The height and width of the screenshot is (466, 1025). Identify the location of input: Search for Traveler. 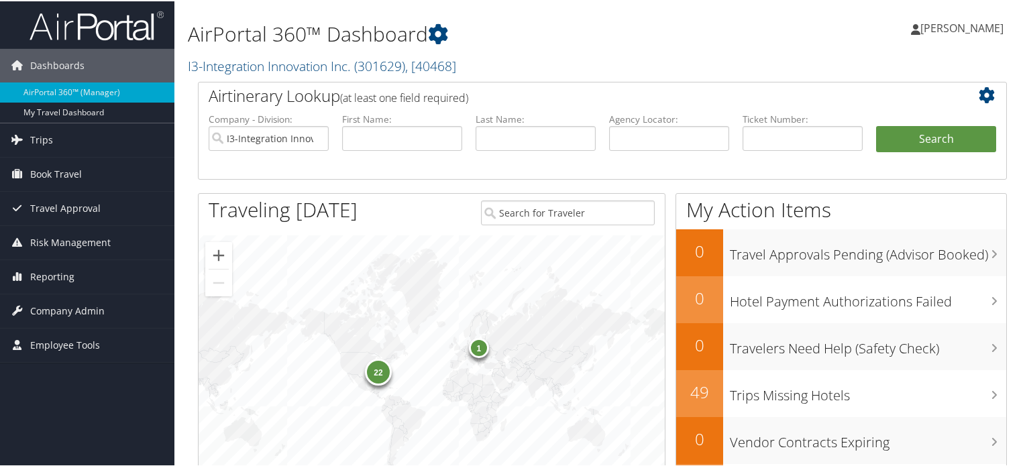
(568, 211).